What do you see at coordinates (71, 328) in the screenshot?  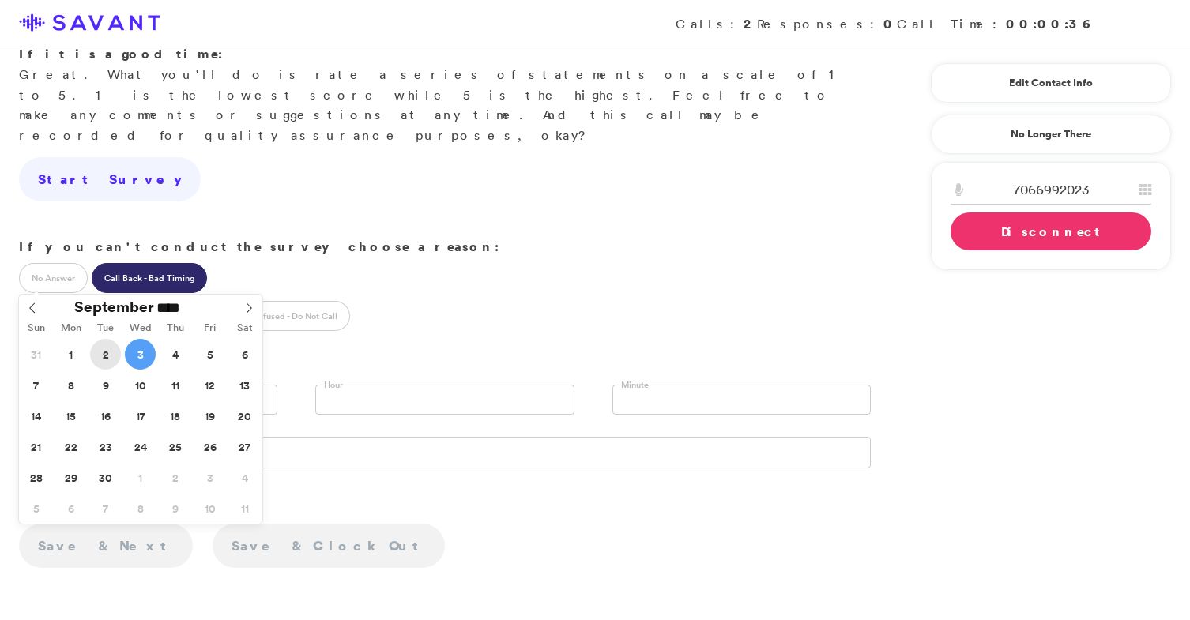 I see `span: Mon` at bounding box center [71, 328].